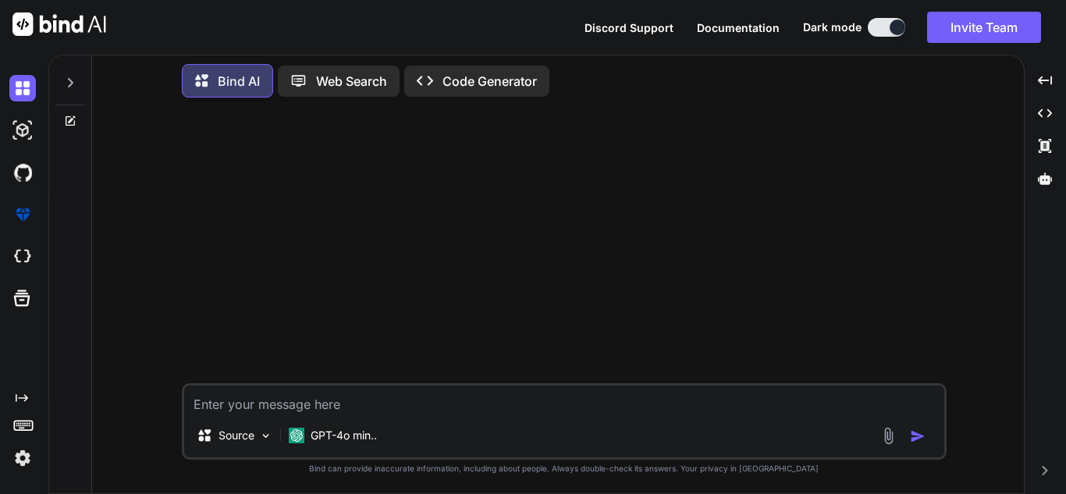 The image size is (1066, 494). What do you see at coordinates (351, 81) in the screenshot?
I see `p: Web Search` at bounding box center [351, 81].